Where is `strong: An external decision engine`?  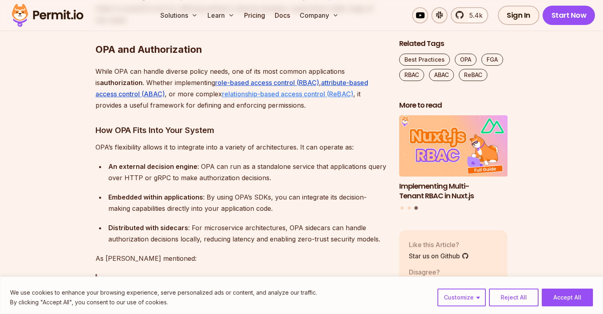
strong: An external decision engine is located at coordinates (153, 166).